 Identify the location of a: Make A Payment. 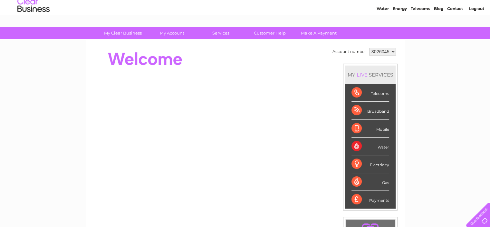
(319, 33).